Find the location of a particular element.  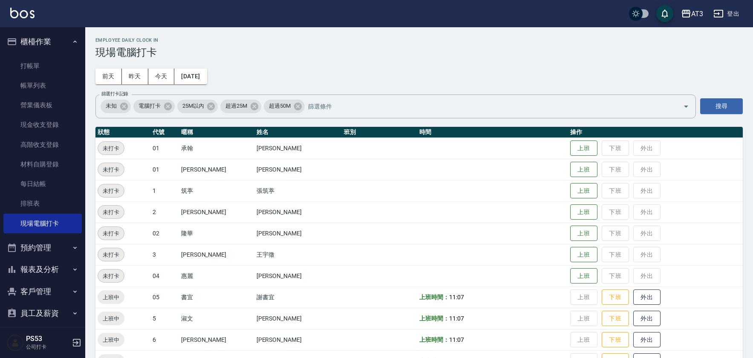

button: 前天 is located at coordinates (109, 76).